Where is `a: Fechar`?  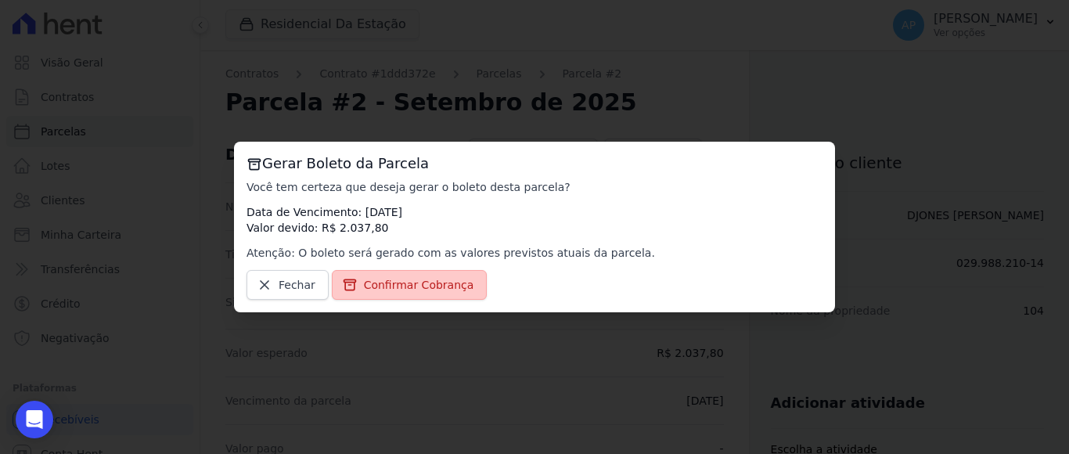
a: Fechar is located at coordinates (287, 285).